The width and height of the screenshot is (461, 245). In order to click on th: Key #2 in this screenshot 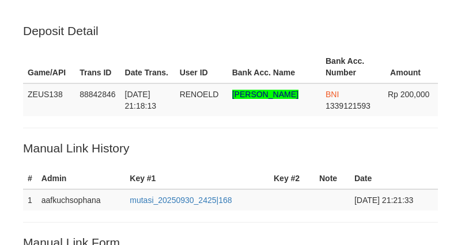, I will do `click(291, 179)`.